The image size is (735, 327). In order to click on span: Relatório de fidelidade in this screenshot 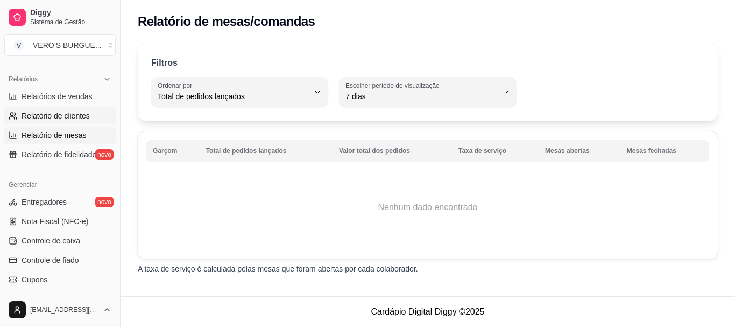, I will do `click(59, 154)`.